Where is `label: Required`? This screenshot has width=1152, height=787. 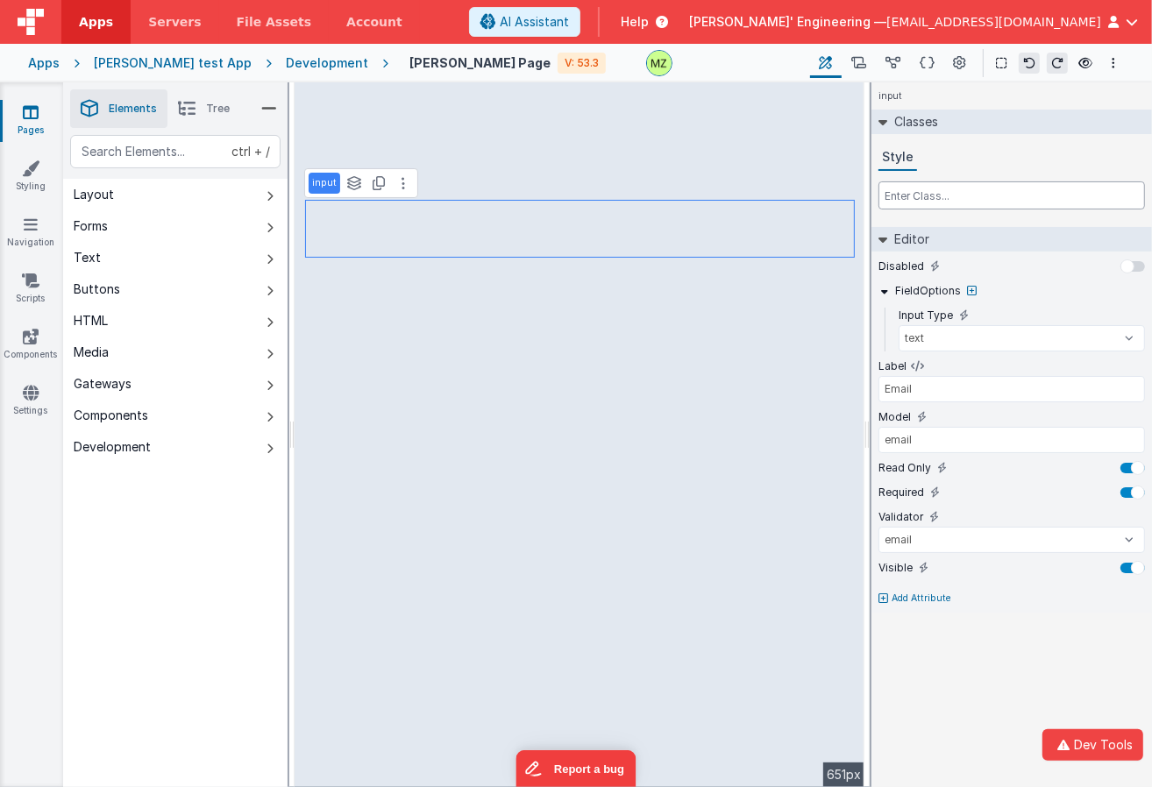
label: Required is located at coordinates (901, 493).